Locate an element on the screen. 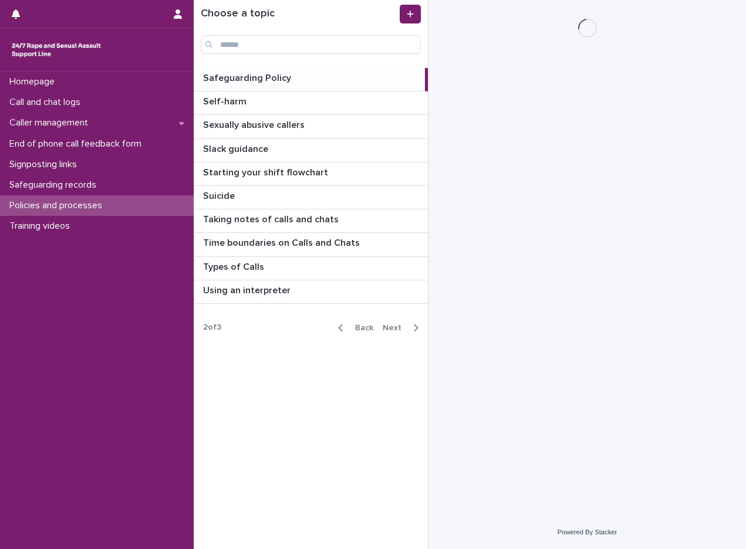 Image resolution: width=746 pixels, height=549 pixels. a: Using an interpreterUsing an interpreter is located at coordinates (311, 292).